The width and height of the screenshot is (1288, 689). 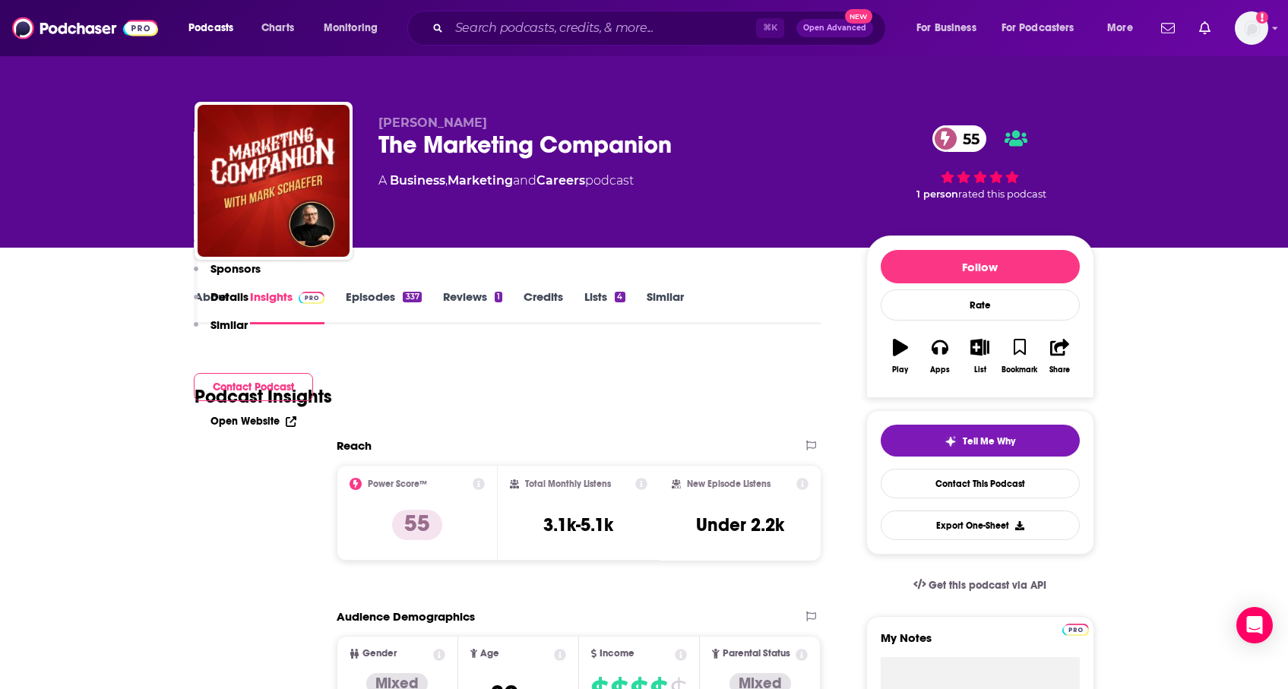 I want to click on a: The Marketing Companion, so click(x=274, y=181).